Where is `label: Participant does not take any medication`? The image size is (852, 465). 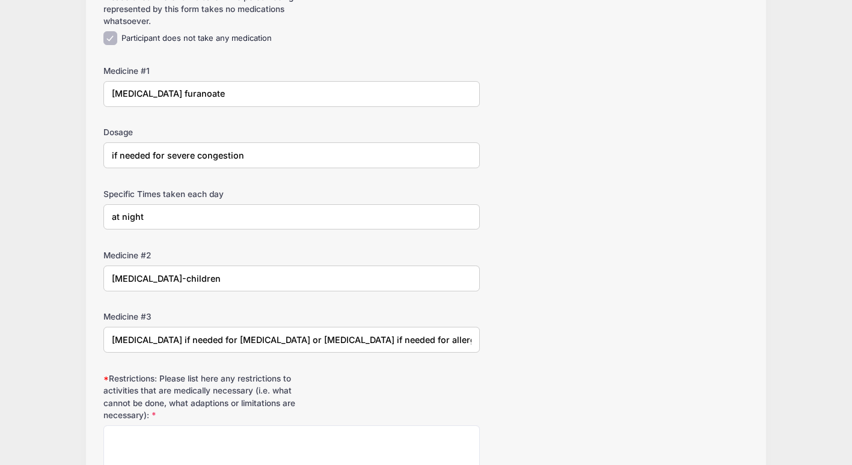
label: Participant does not take any medication is located at coordinates (197, 38).